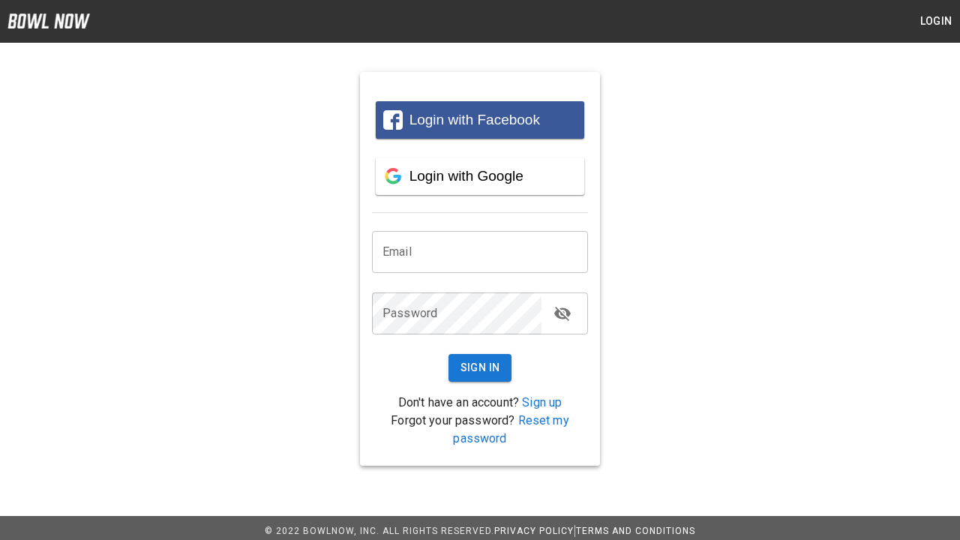 Image resolution: width=960 pixels, height=540 pixels. What do you see at coordinates (480, 368) in the screenshot?
I see `button: Sign In` at bounding box center [480, 368].